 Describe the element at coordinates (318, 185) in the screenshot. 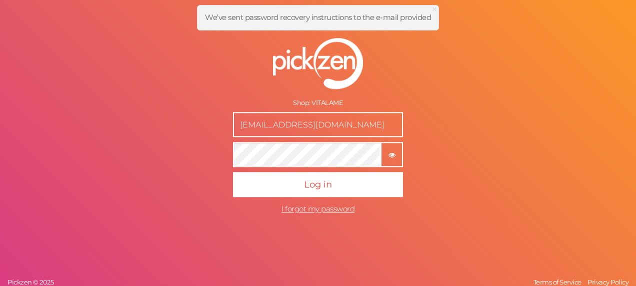

I see `button: Log in` at that location.